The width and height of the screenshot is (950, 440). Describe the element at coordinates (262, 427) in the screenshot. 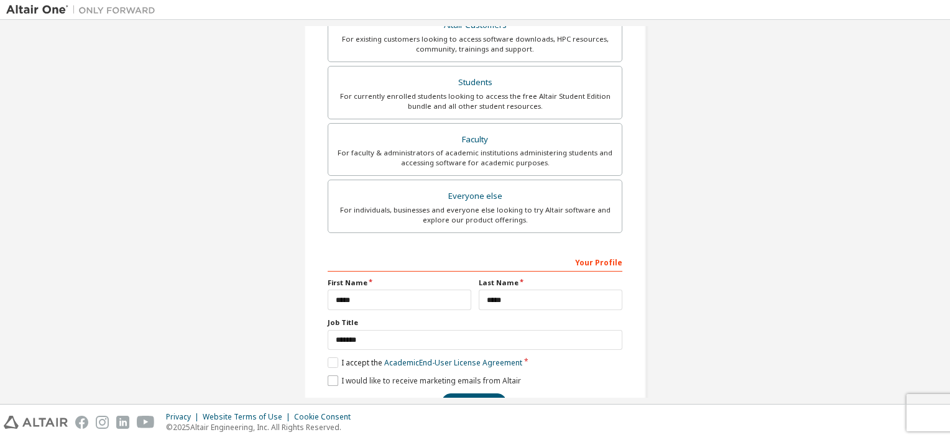

I see `p: © 2025 Altair Engineering, Inc. All Rights Reserved.` at that location.